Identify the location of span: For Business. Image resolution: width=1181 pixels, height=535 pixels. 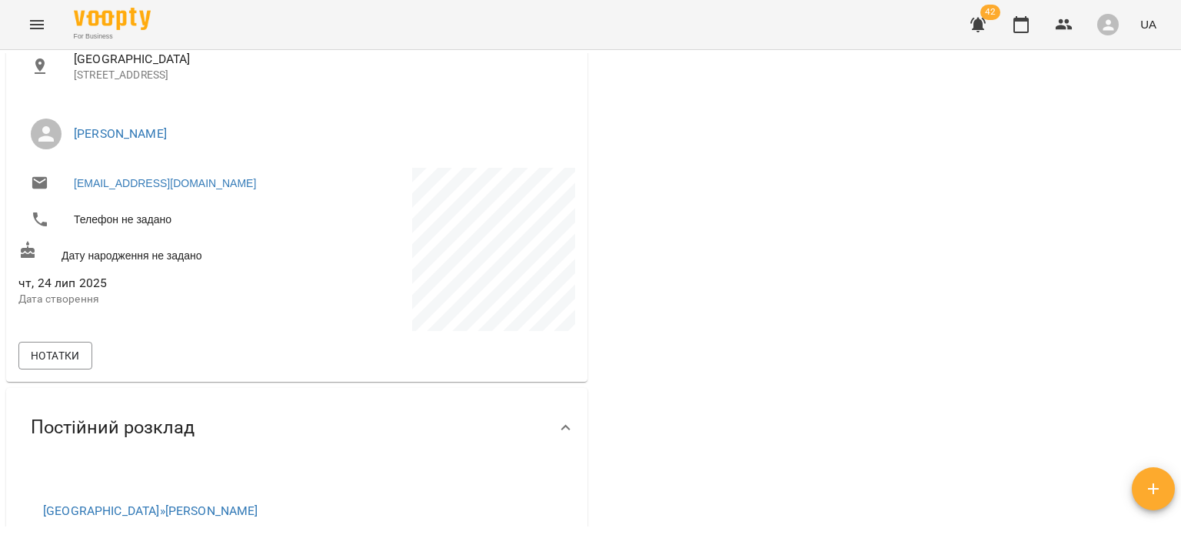
(112, 36).